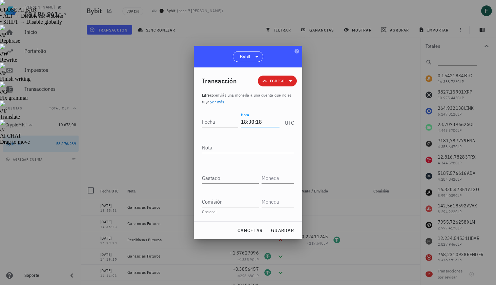 This screenshot has width=496, height=285. I want to click on span: guardar, so click(282, 230).